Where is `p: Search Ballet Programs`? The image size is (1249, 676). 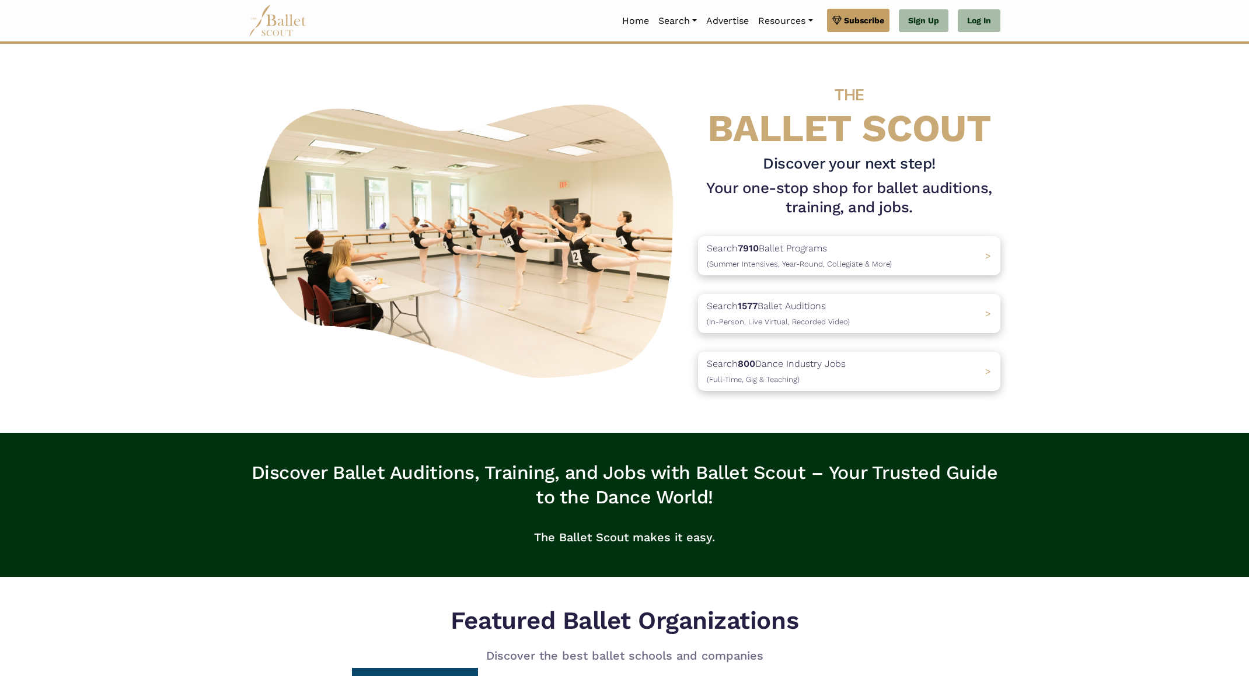
p: Search Ballet Programs is located at coordinates (799, 256).